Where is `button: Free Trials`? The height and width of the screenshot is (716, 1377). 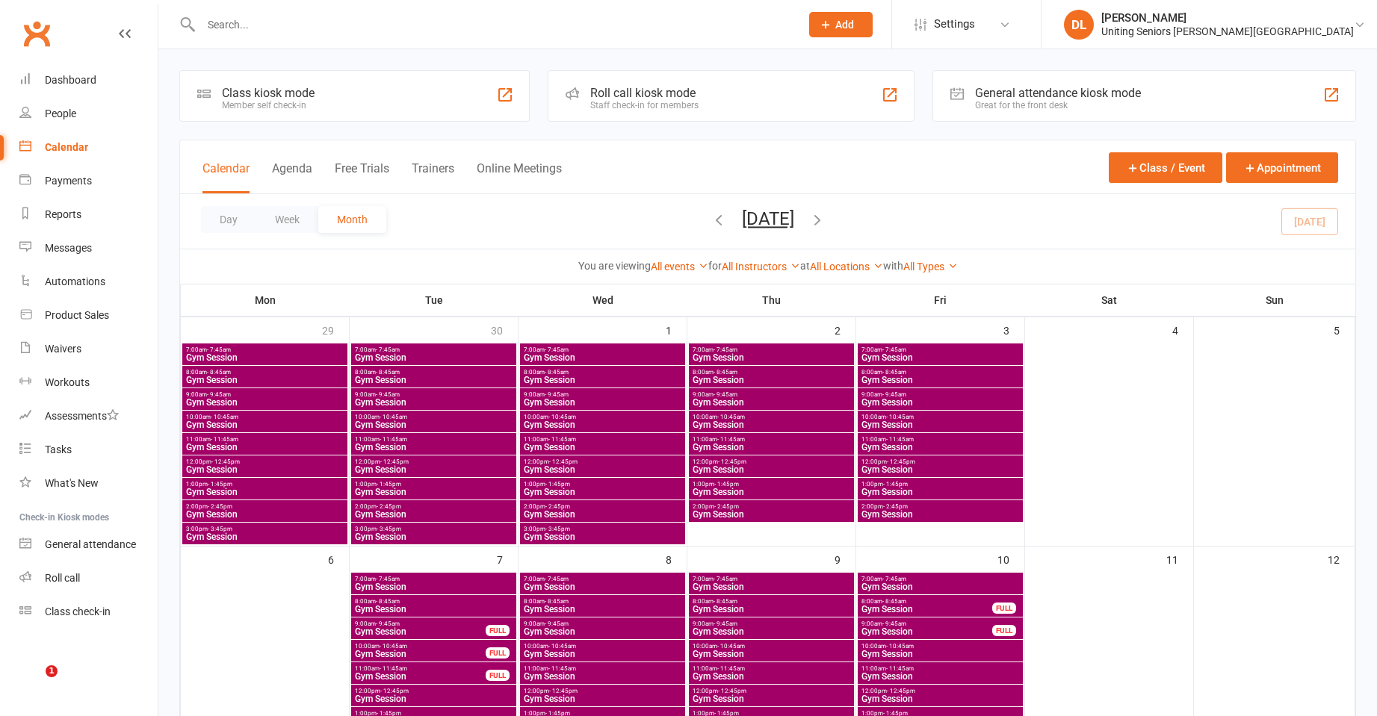
button: Free Trials is located at coordinates (362, 177).